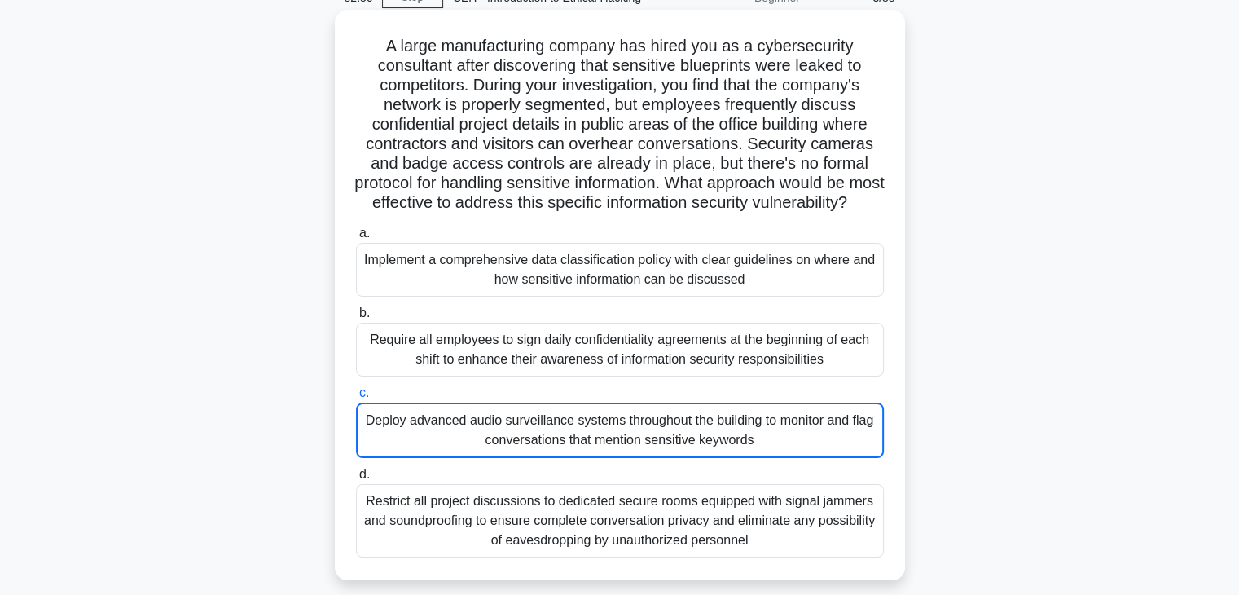 Image resolution: width=1239 pixels, height=595 pixels. What do you see at coordinates (620, 350) in the screenshot?
I see `div: Require all employees to sign daily confidentiality agreements at the beginning of each shift to ...` at bounding box center [620, 350].